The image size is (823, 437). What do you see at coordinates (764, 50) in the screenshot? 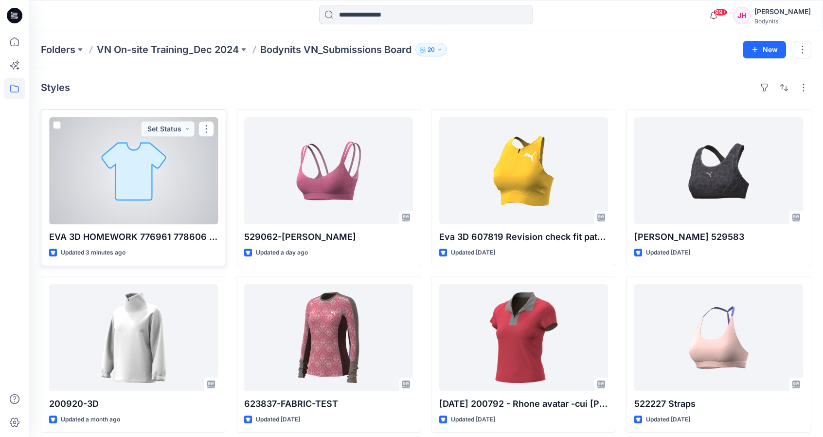
I see `button: New` at bounding box center [764, 50].